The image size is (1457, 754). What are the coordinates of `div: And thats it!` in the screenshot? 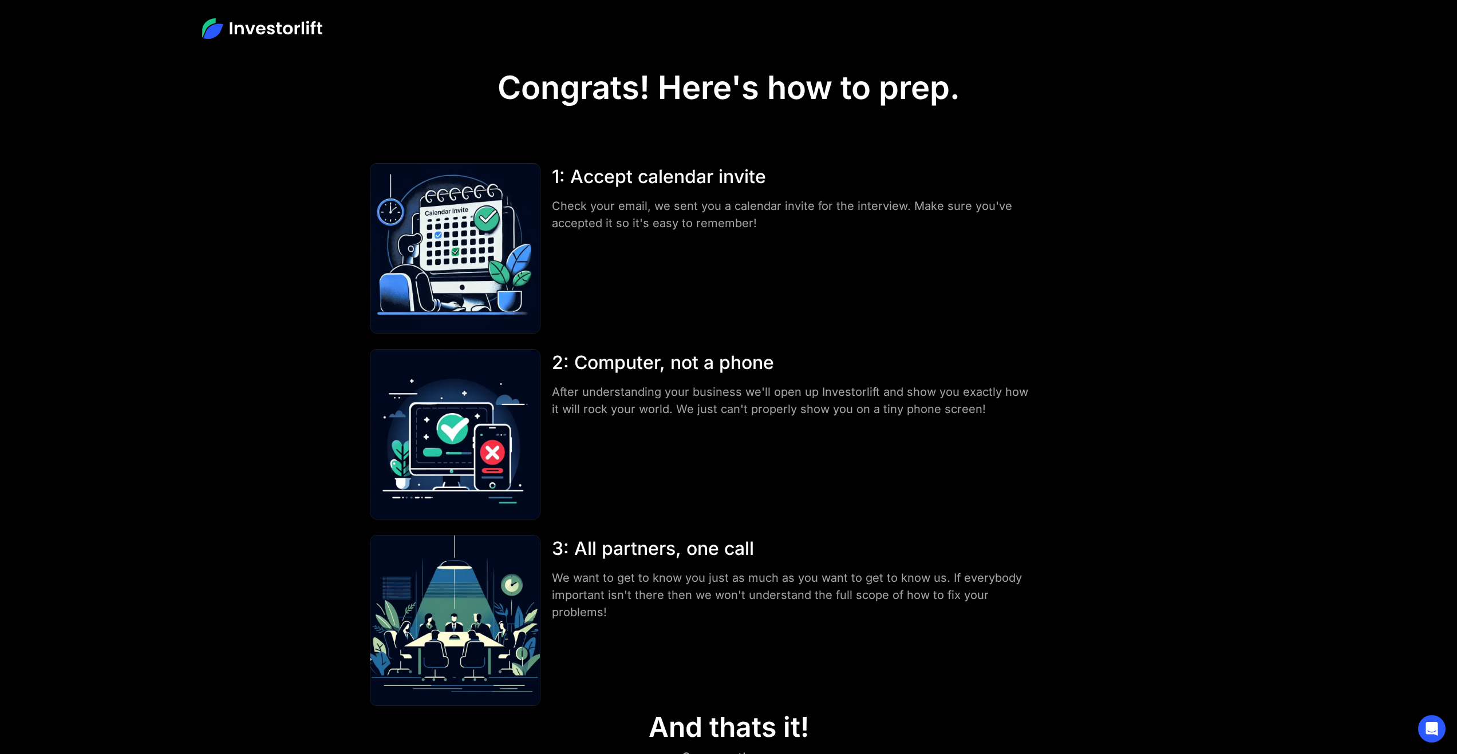 It's located at (729, 728).